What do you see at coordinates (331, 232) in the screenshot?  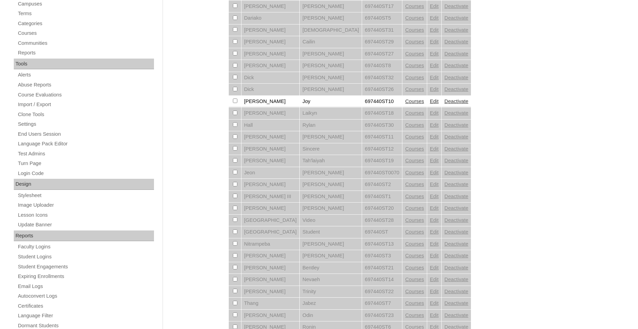 I see `td: Student` at bounding box center [331, 232].